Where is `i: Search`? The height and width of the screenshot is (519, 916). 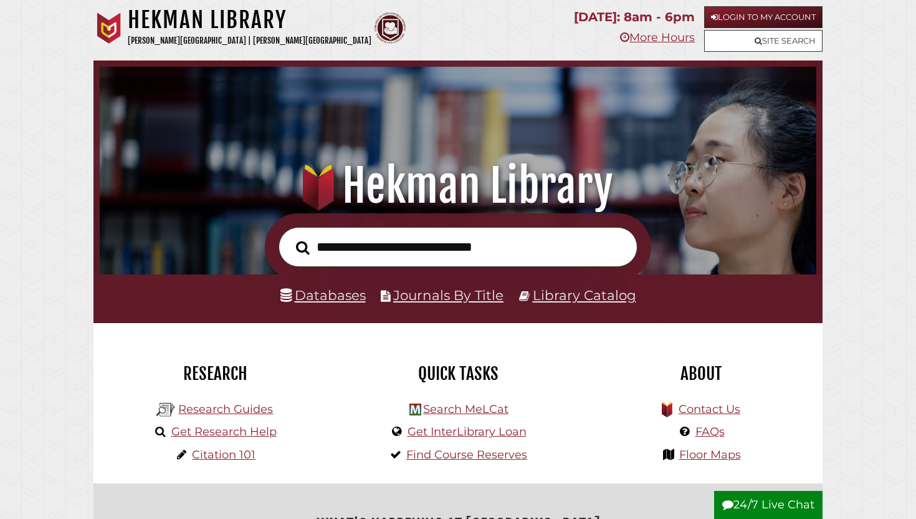
i: Search is located at coordinates (303, 247).